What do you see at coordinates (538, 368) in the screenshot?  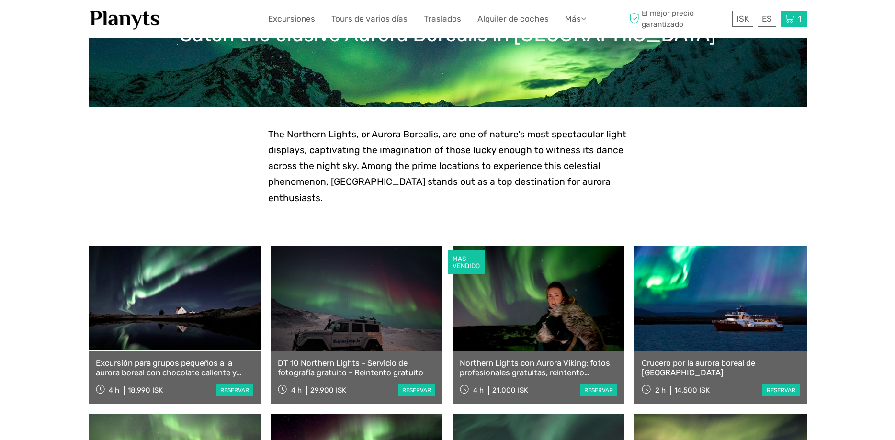 I see `a: Northern Lights con Aurora Viking: fotos profesionales gratuitas, reintento gratuito, minibús` at bounding box center [538, 368].